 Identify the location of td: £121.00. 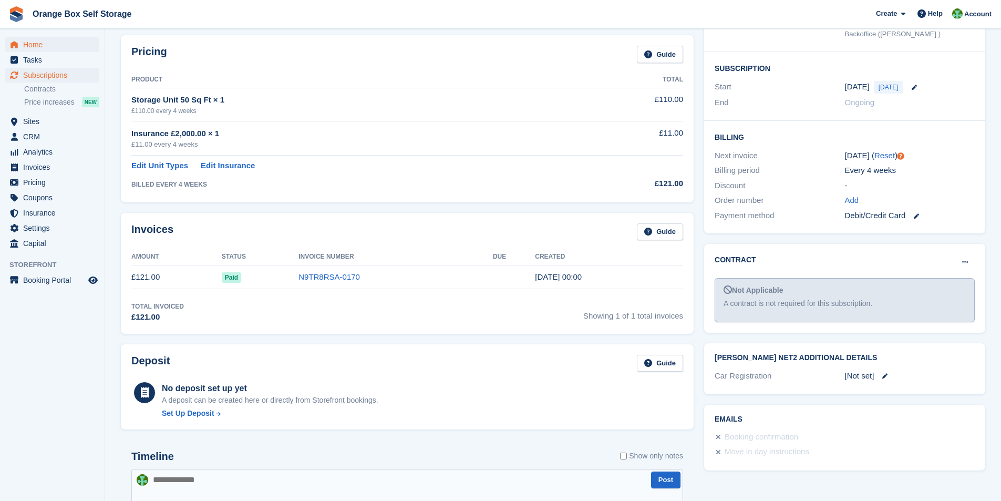
(177, 277).